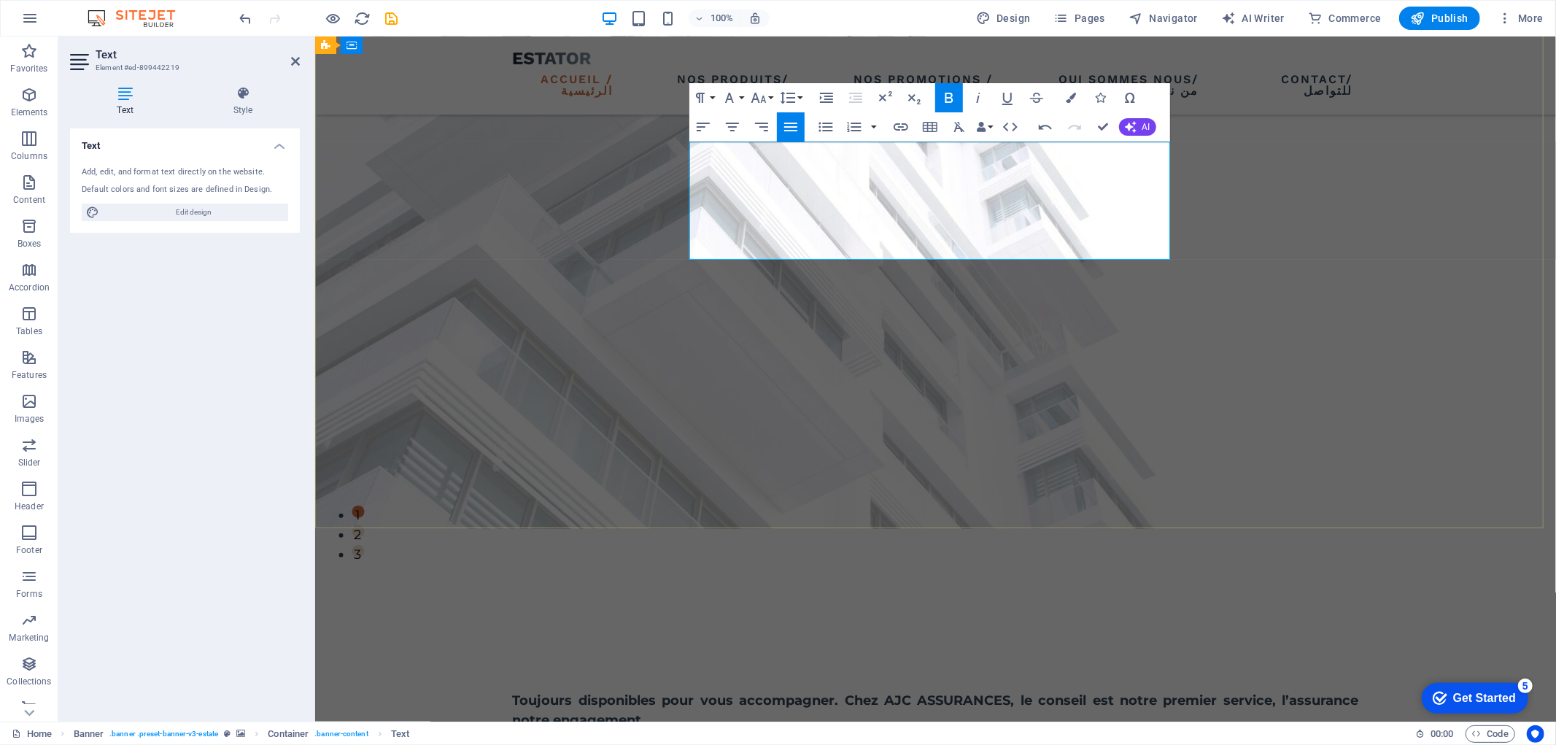  What do you see at coordinates (722, 18) in the screenshot?
I see `h6: 100%` at bounding box center [722, 18].